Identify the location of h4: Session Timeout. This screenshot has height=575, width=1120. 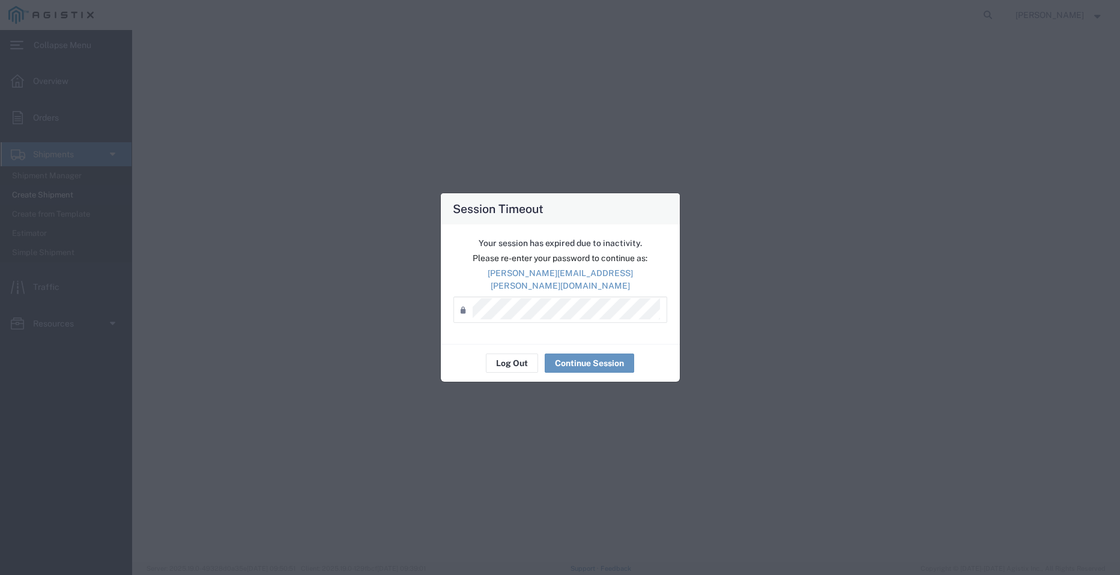
(498, 208).